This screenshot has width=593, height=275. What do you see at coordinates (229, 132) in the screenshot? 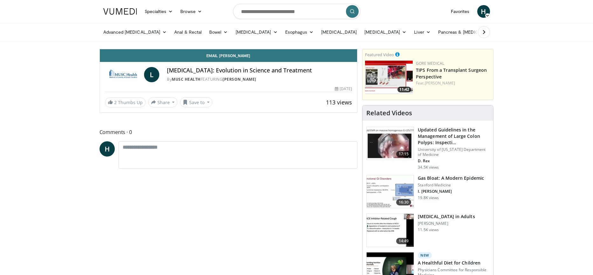
I see `span: Comments 0` at bounding box center [229, 132].